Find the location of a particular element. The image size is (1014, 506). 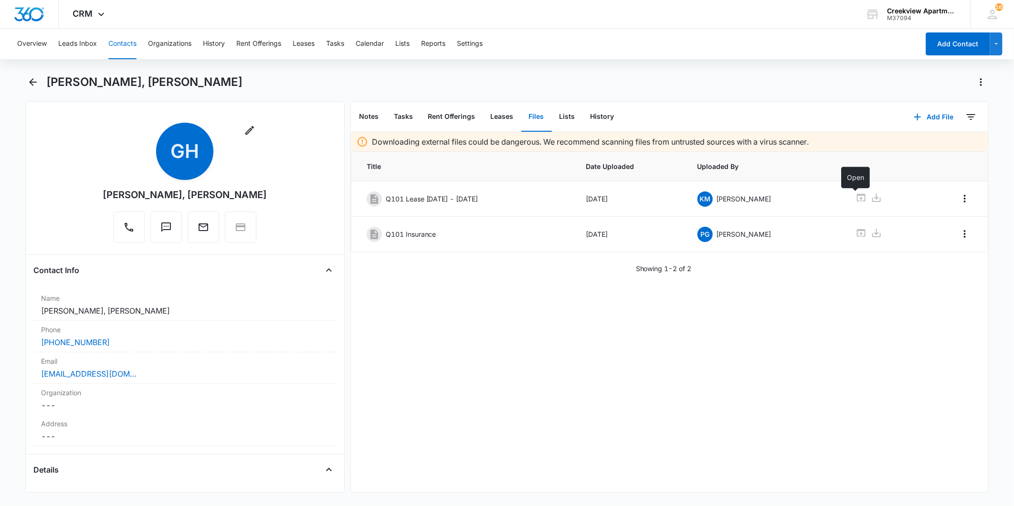

button: Email is located at coordinates (203, 227).